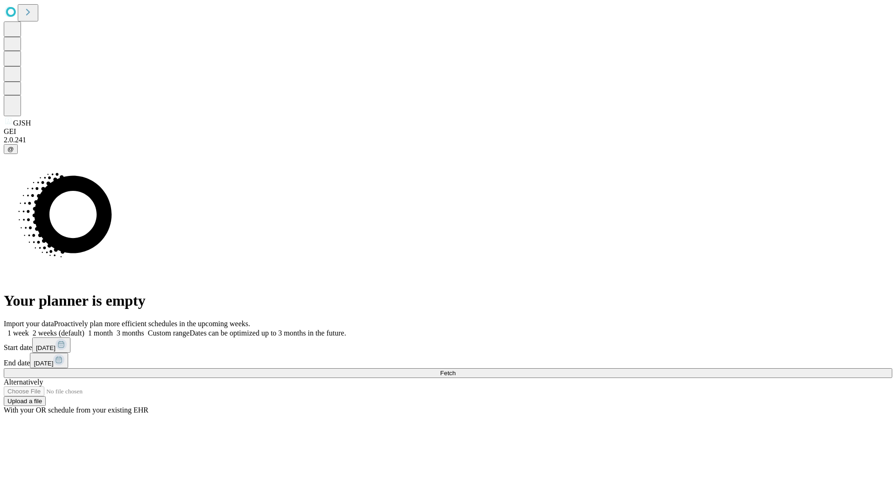  I want to click on span: GJSH, so click(22, 123).